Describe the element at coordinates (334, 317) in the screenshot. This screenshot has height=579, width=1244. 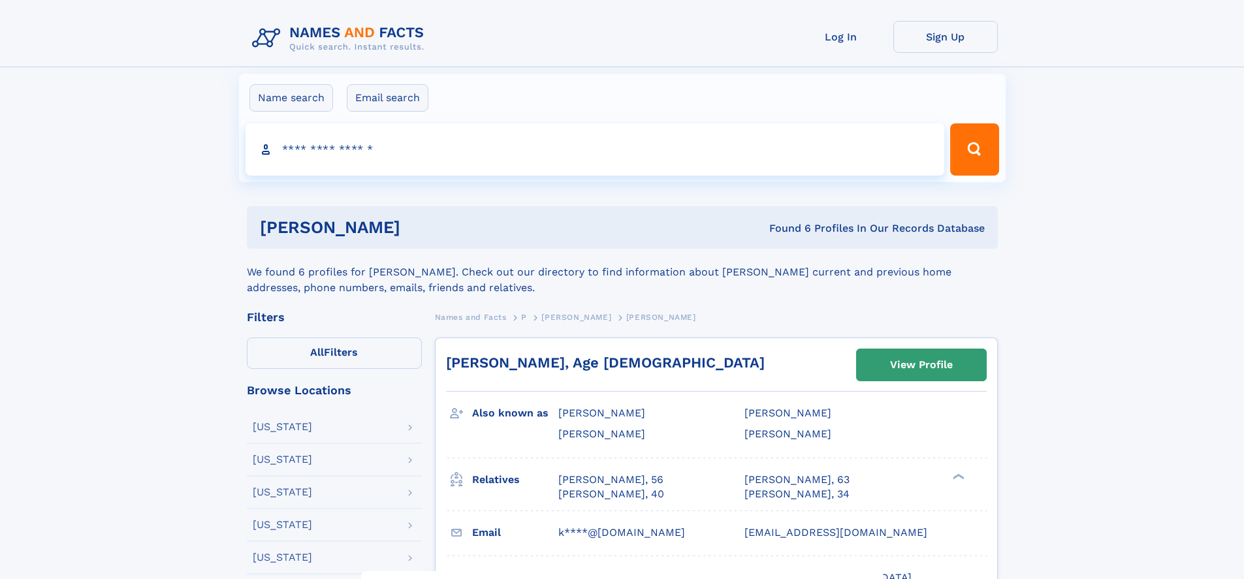
I see `div: Filters` at that location.